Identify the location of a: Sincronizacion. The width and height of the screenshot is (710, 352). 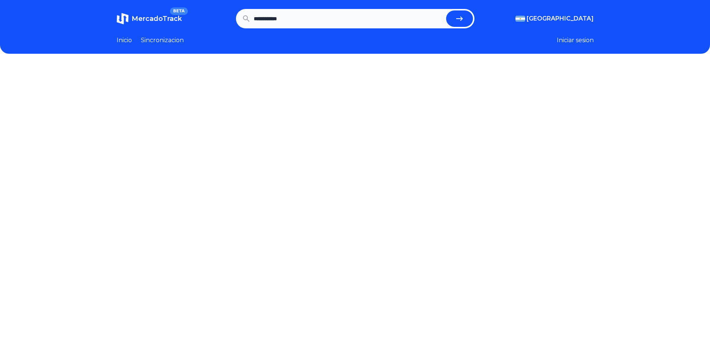
(162, 40).